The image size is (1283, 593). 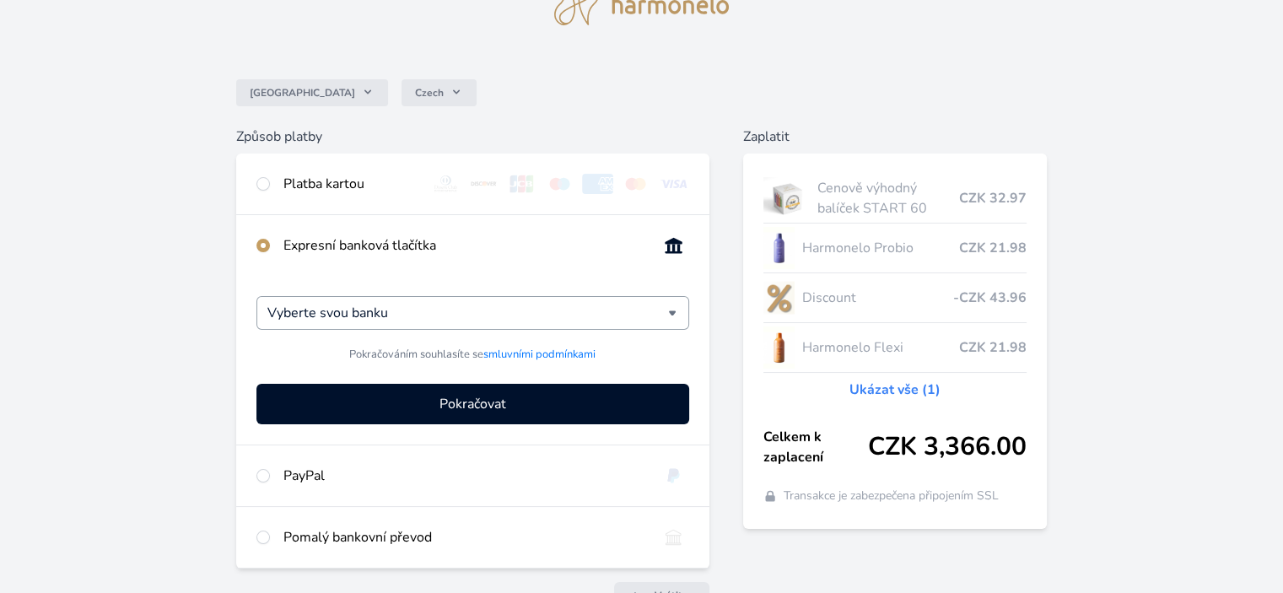 What do you see at coordinates (472, 313) in the screenshot?
I see `div: Vyberte svou banku` at bounding box center [472, 313].